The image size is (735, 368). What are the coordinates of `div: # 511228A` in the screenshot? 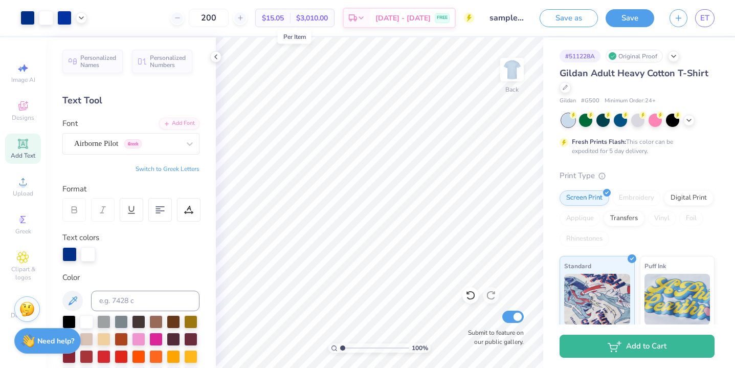 It's located at (580, 56).